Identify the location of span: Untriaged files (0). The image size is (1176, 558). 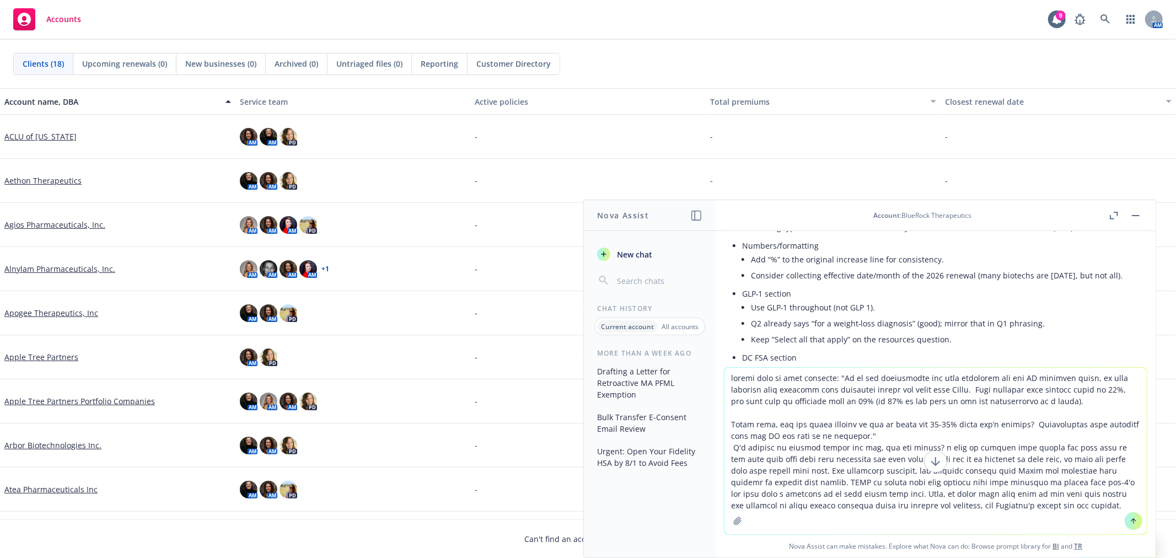
(369, 63).